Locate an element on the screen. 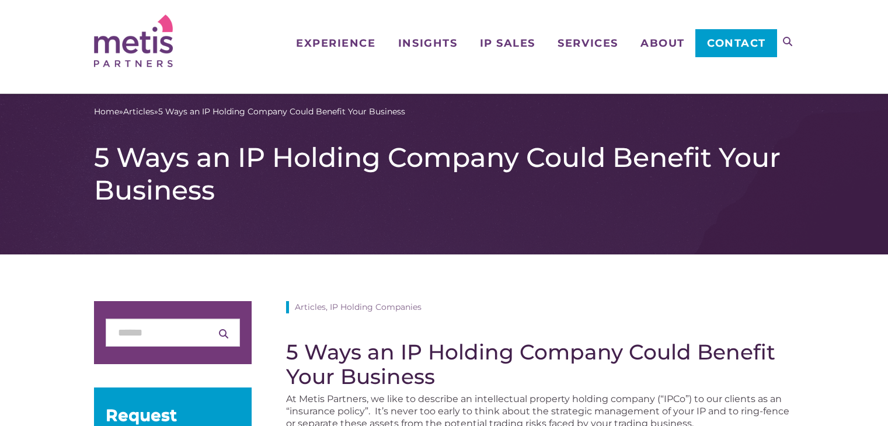 This screenshot has width=888, height=426. a: Home is located at coordinates (106, 111).